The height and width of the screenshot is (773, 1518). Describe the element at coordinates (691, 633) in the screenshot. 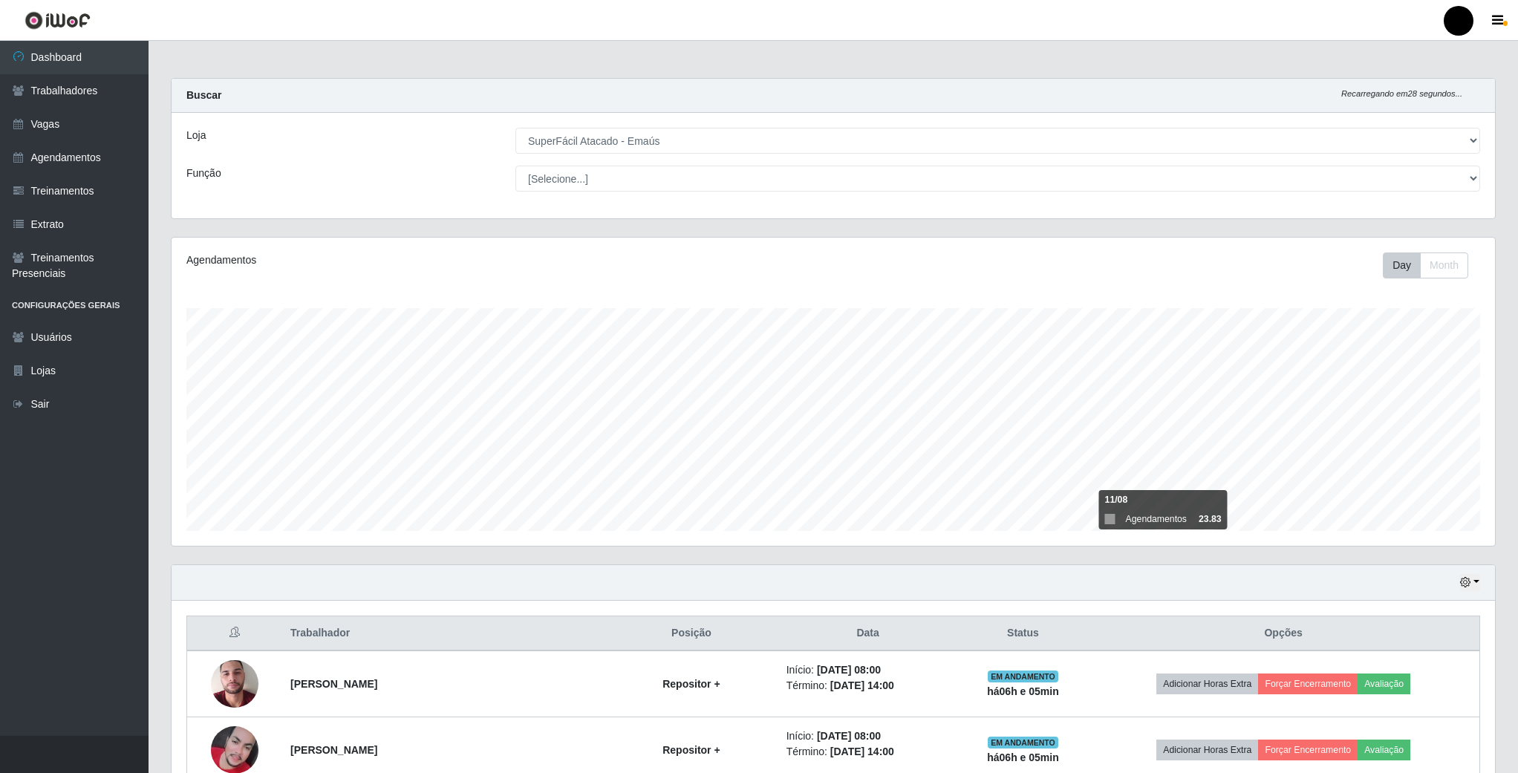

I see `th: Posição` at that location.